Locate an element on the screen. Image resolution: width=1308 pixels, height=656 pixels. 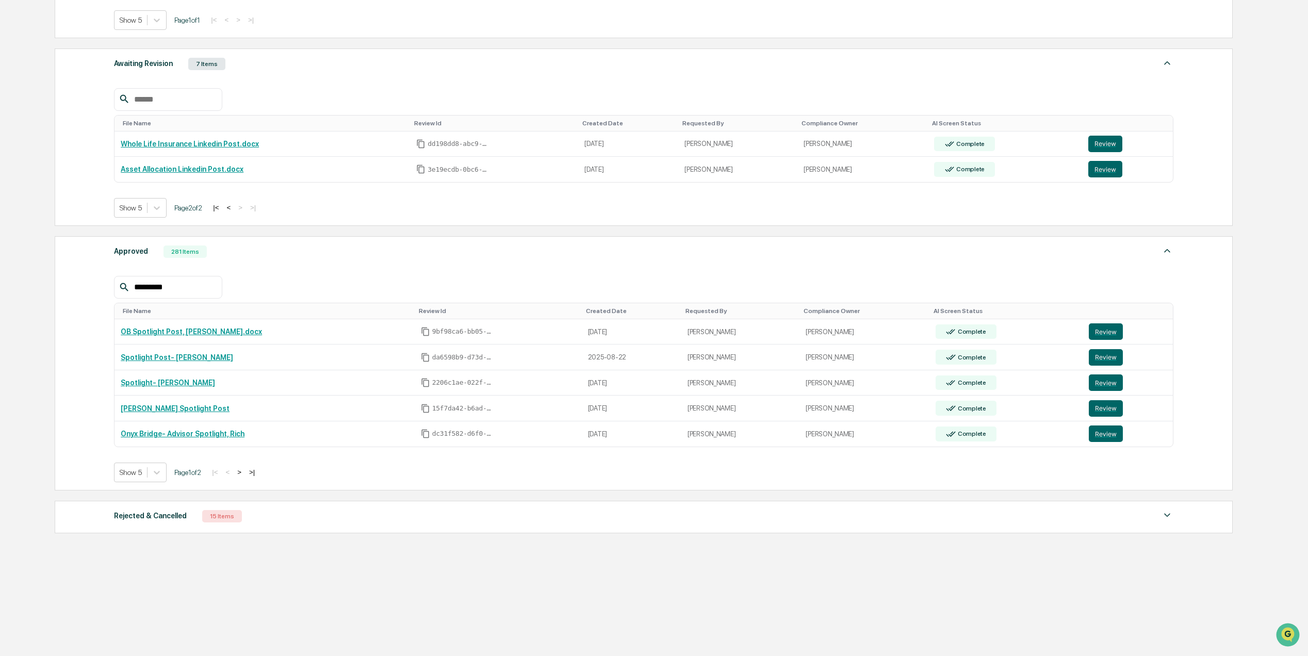
span: 2206c1ae-022f-418c-94f7-19ee38de0840 is located at coordinates (463, 383).